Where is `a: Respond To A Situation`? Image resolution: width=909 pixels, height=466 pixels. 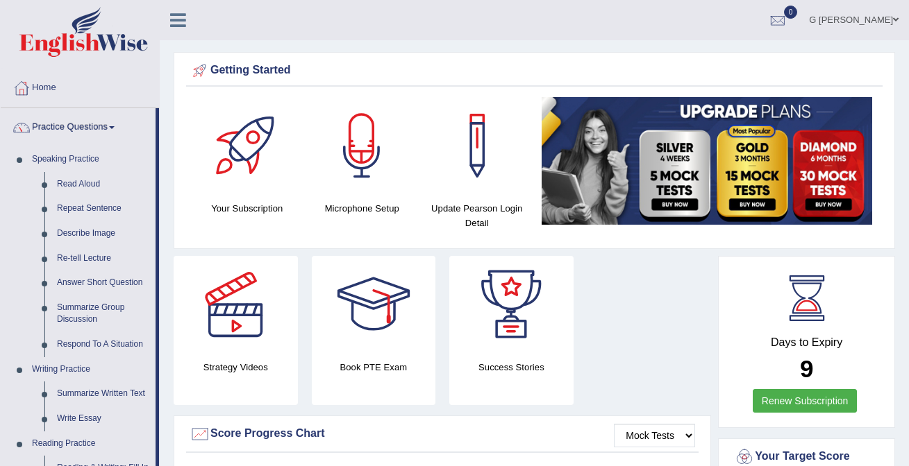 a: Respond To A Situation is located at coordinates (103, 345).